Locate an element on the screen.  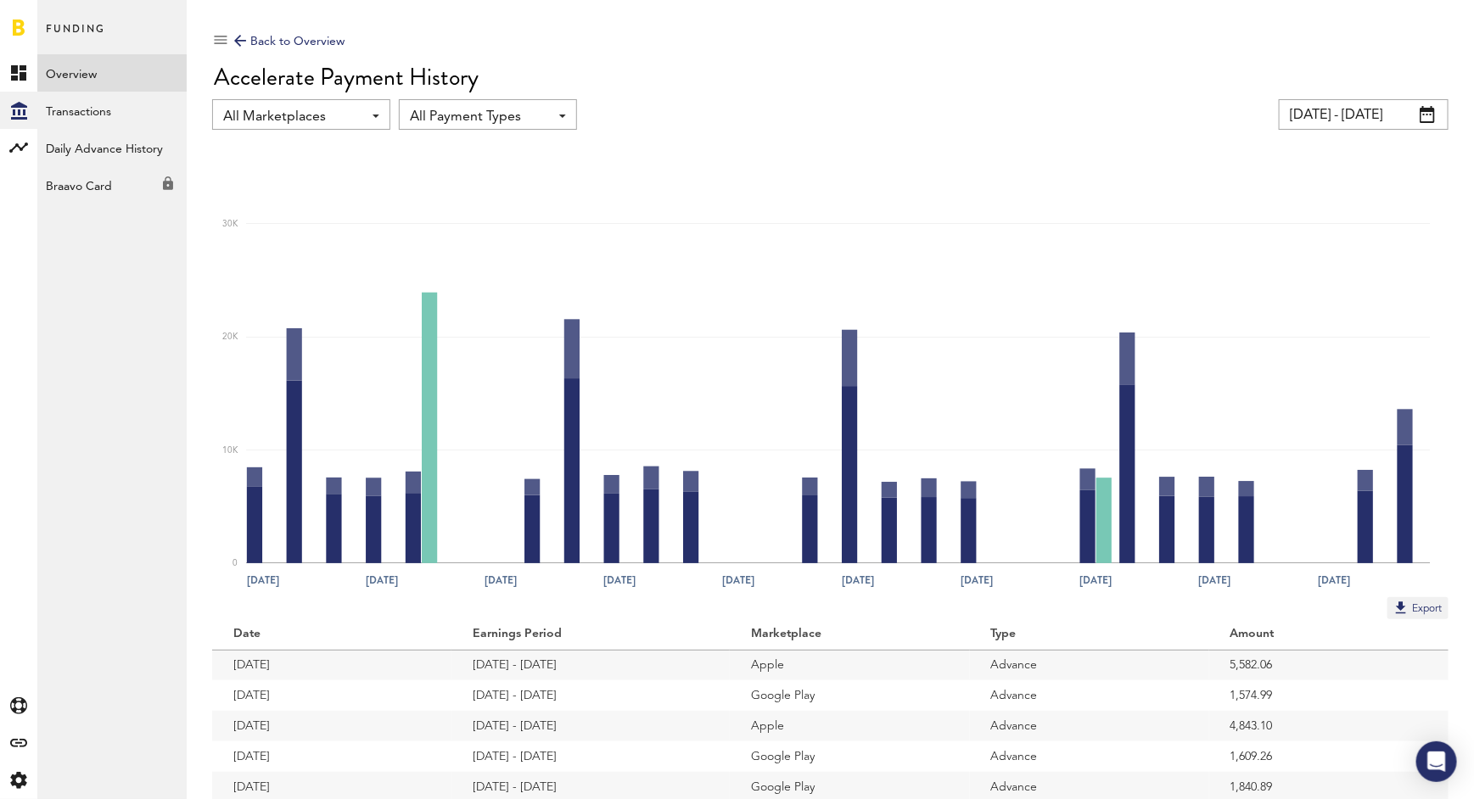
div: Open Intercom Messenger is located at coordinates (1436, 762).